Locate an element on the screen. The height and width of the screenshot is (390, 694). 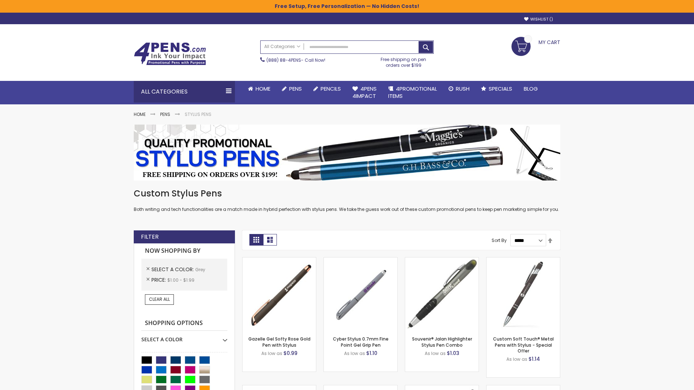
a: Gazelle Gel Softy Rose Gold Pen with Stylus-Grey is located at coordinates (279, 260).